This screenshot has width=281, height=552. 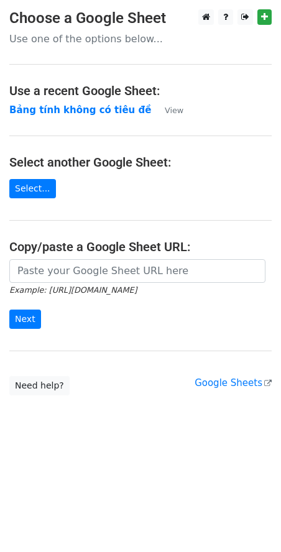 What do you see at coordinates (80, 110) in the screenshot?
I see `a: Bảng tính không có tiêu đề` at bounding box center [80, 110].